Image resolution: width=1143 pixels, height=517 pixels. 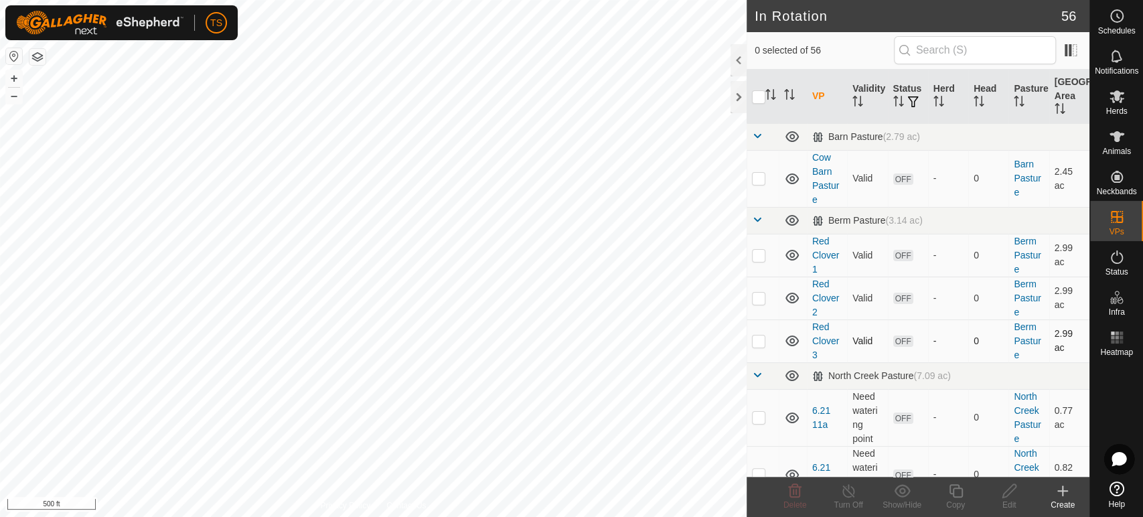 I want to click on span: Herds, so click(x=1116, y=111).